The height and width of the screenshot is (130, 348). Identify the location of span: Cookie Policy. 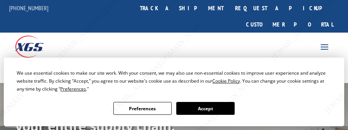
(226, 81).